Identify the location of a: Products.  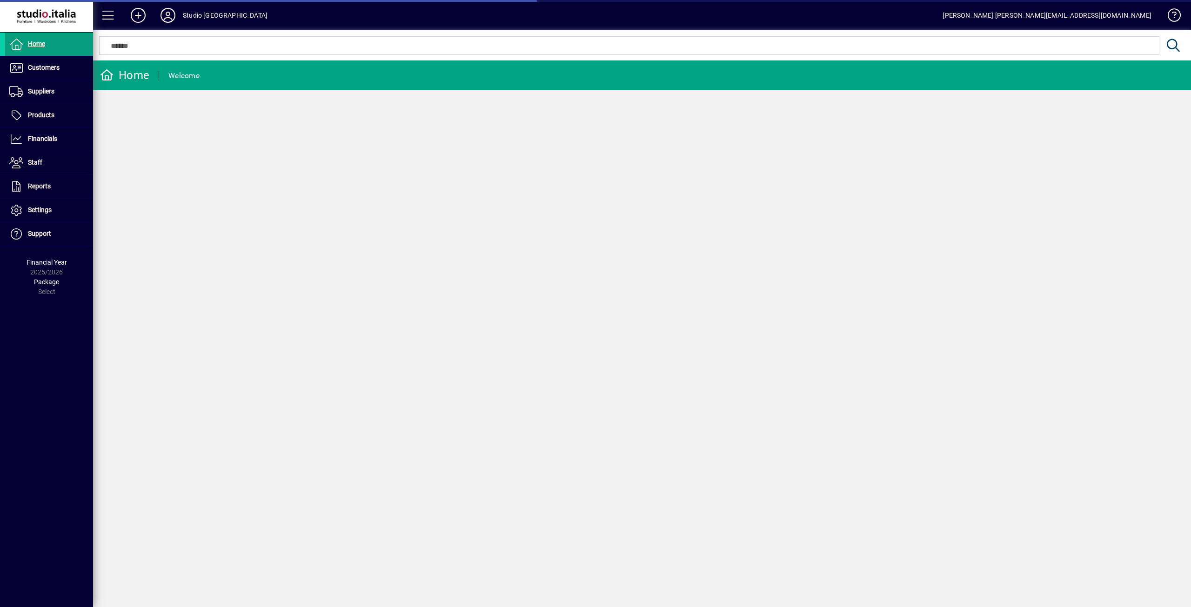
(49, 115).